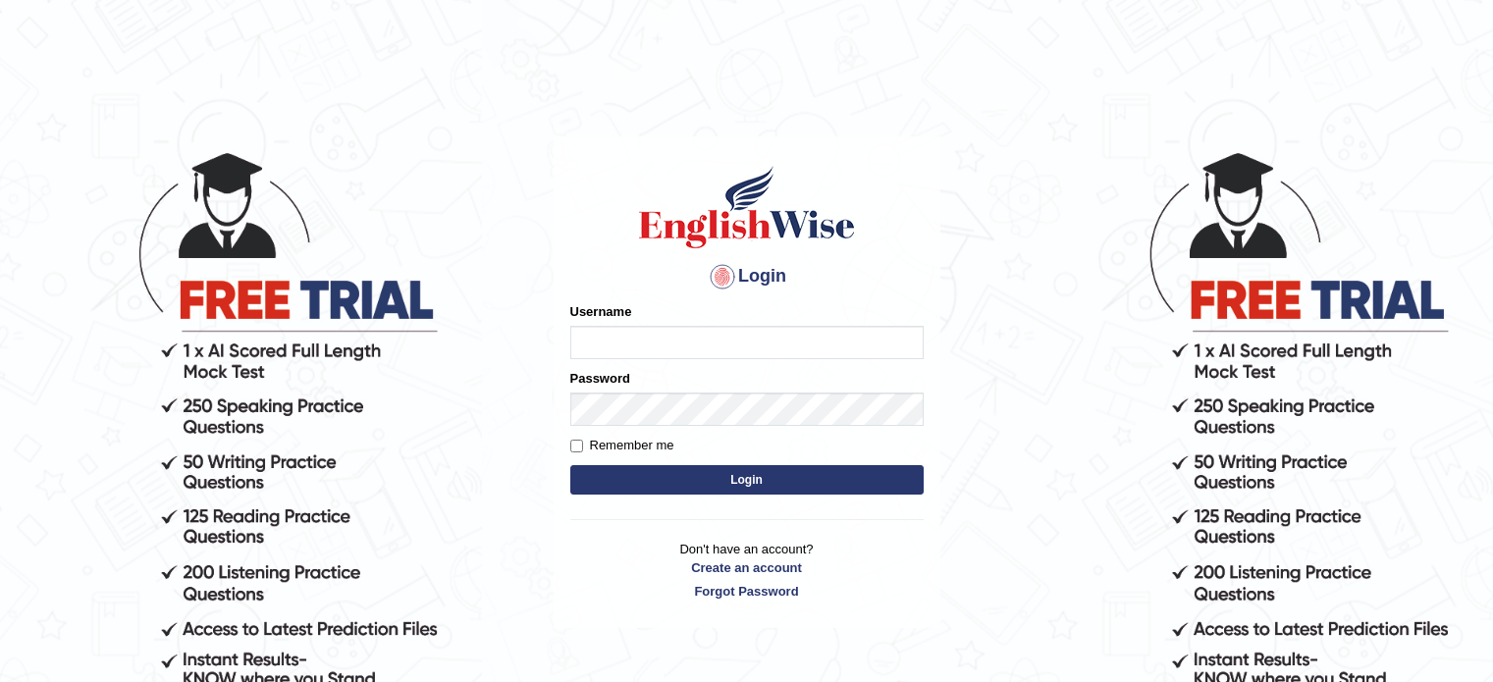 The width and height of the screenshot is (1493, 682). I want to click on h4: Login, so click(747, 277).